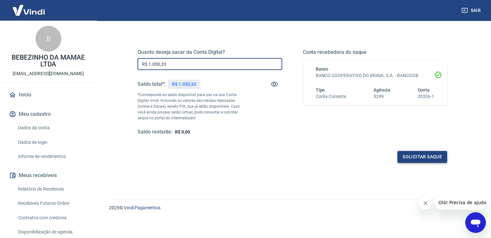 Image resolution: width=491 pixels, height=238 pixels. I want to click on p: *Corresponde ao saldo disponível para uso na sua Conta Digital Vindi. Incluindo os valores das ve..., so click(192, 107).